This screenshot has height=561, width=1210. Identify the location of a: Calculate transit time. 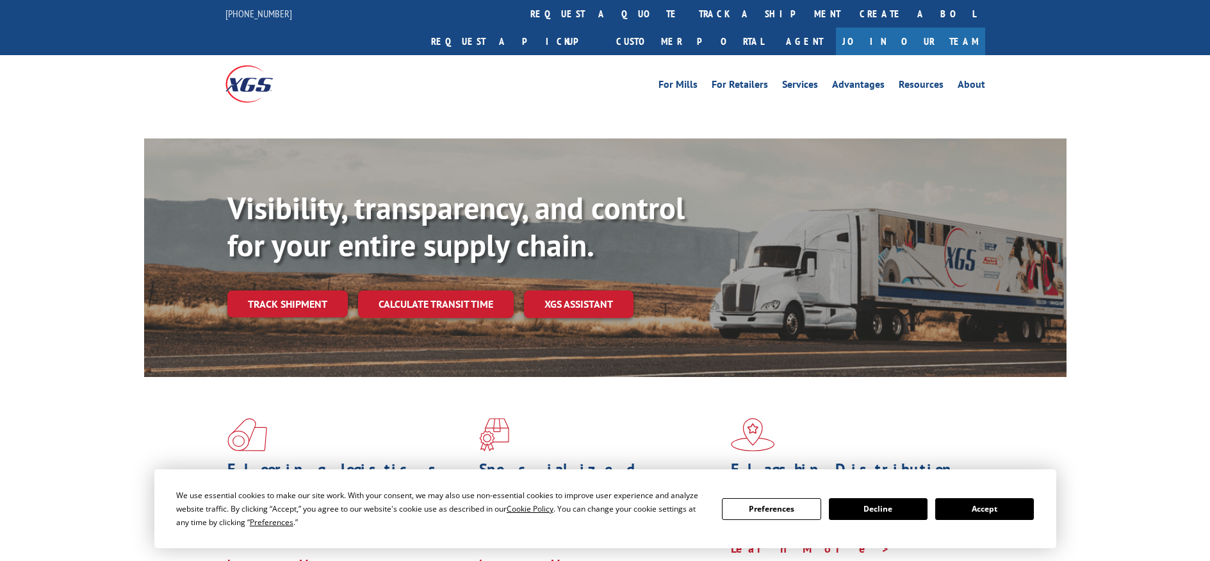
(436, 304).